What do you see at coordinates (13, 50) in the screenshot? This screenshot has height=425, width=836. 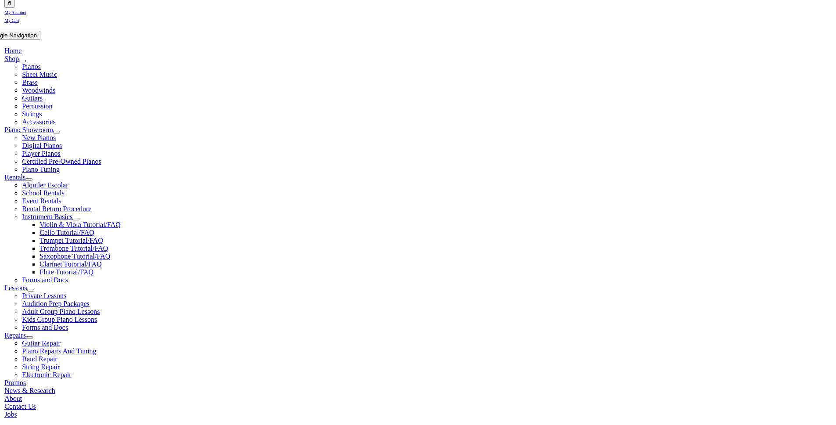 I see `span: Home` at bounding box center [13, 50].